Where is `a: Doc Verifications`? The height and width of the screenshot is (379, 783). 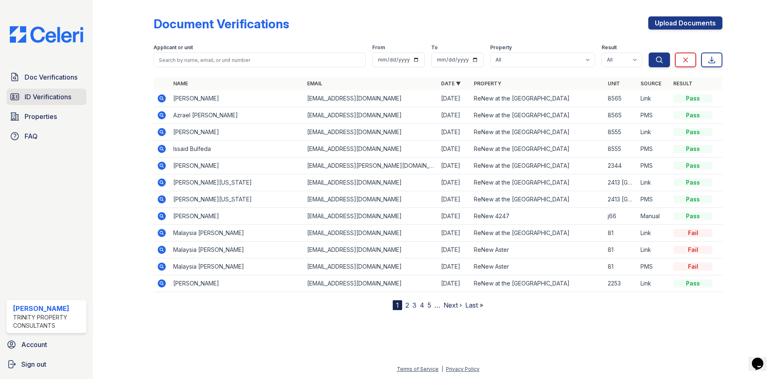 a: Doc Verifications is located at coordinates (46, 77).